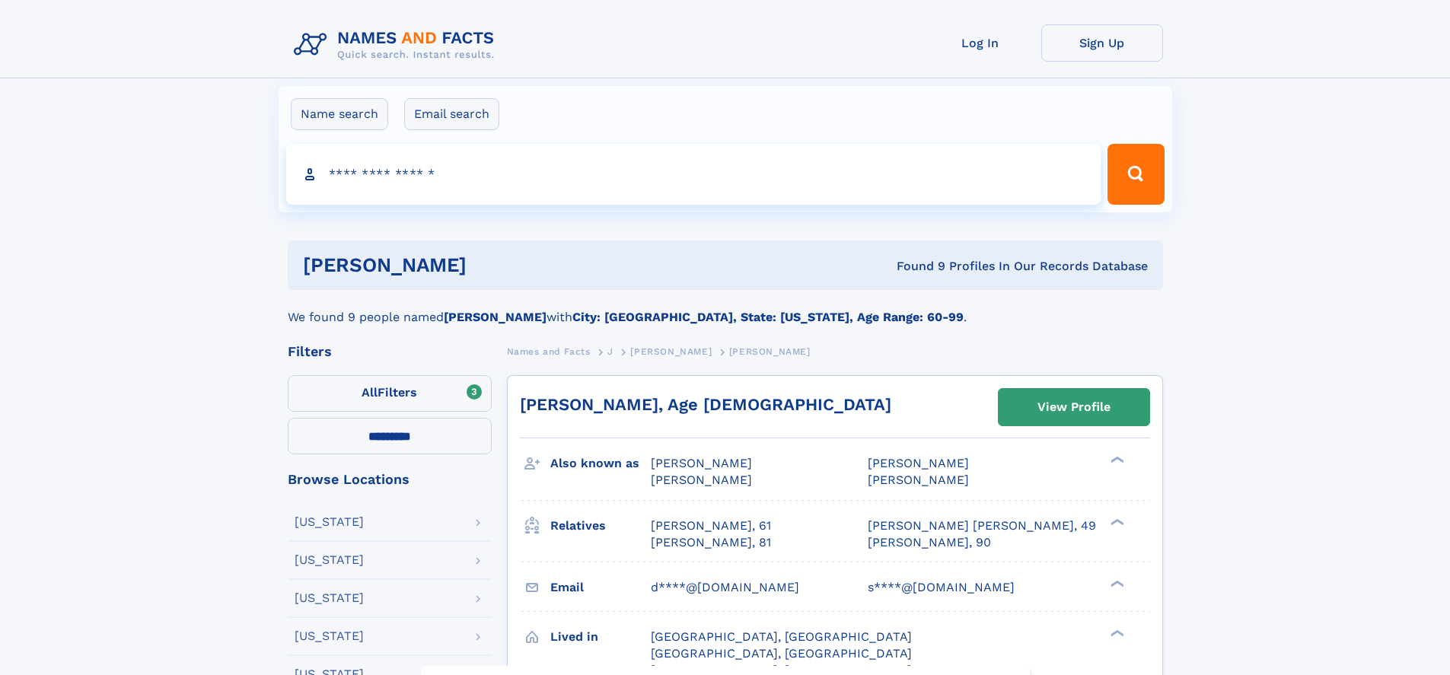 This screenshot has width=1450, height=675. What do you see at coordinates (549, 351) in the screenshot?
I see `a: Names and Facts` at bounding box center [549, 351].